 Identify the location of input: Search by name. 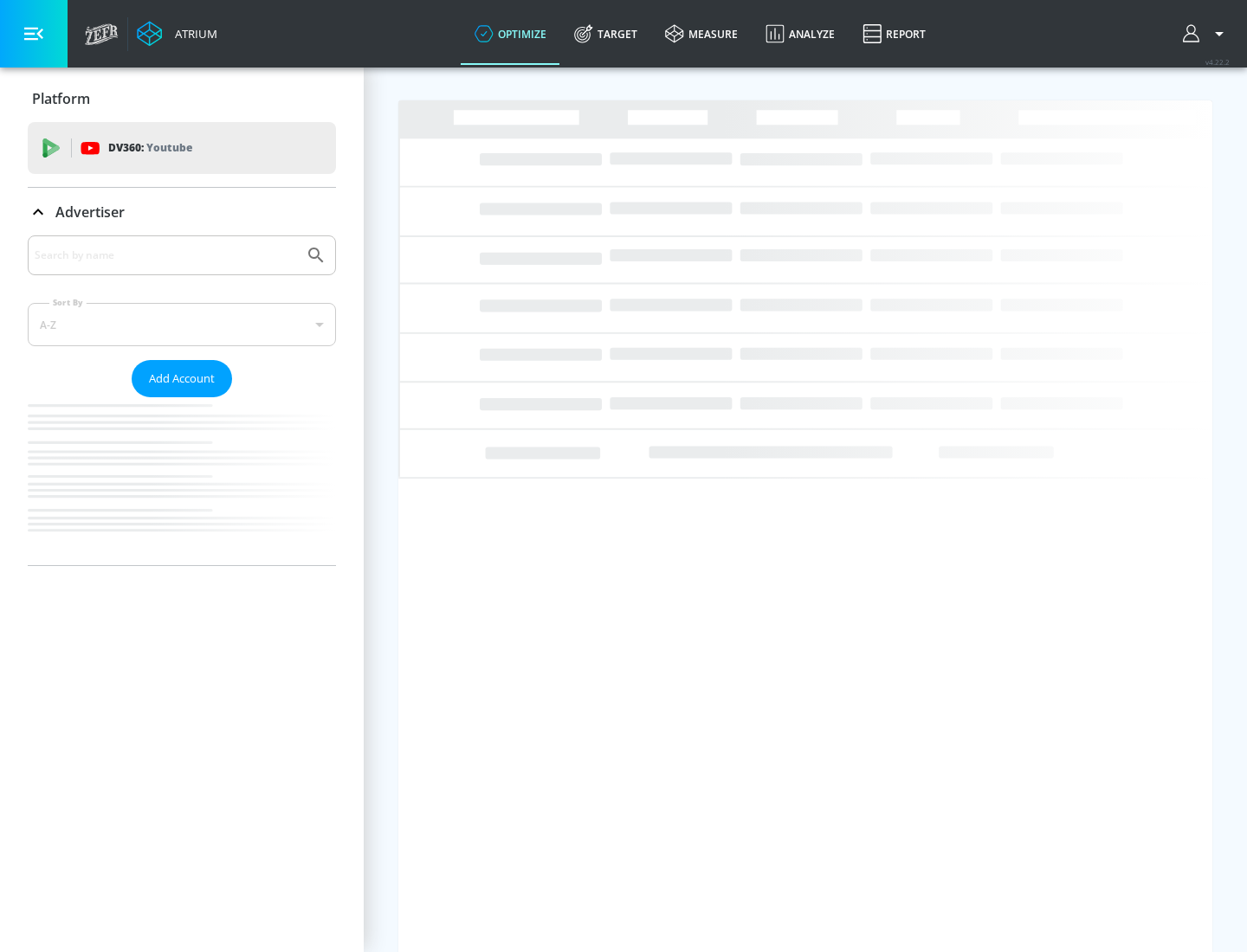
(165, 256).